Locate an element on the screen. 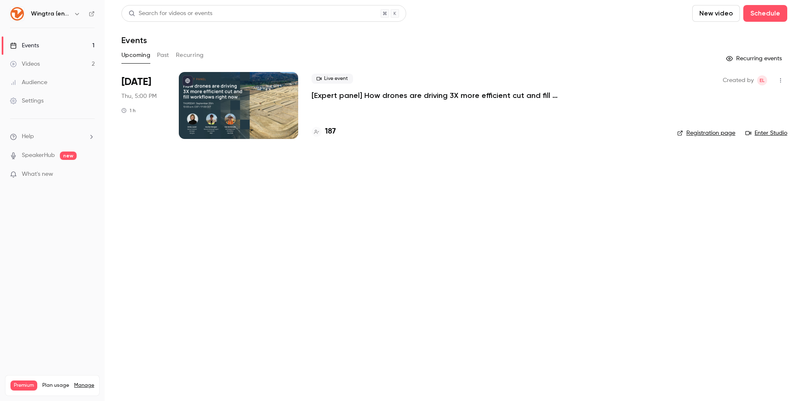 Image resolution: width=804 pixels, height=401 pixels. span: Created by is located at coordinates (738, 80).